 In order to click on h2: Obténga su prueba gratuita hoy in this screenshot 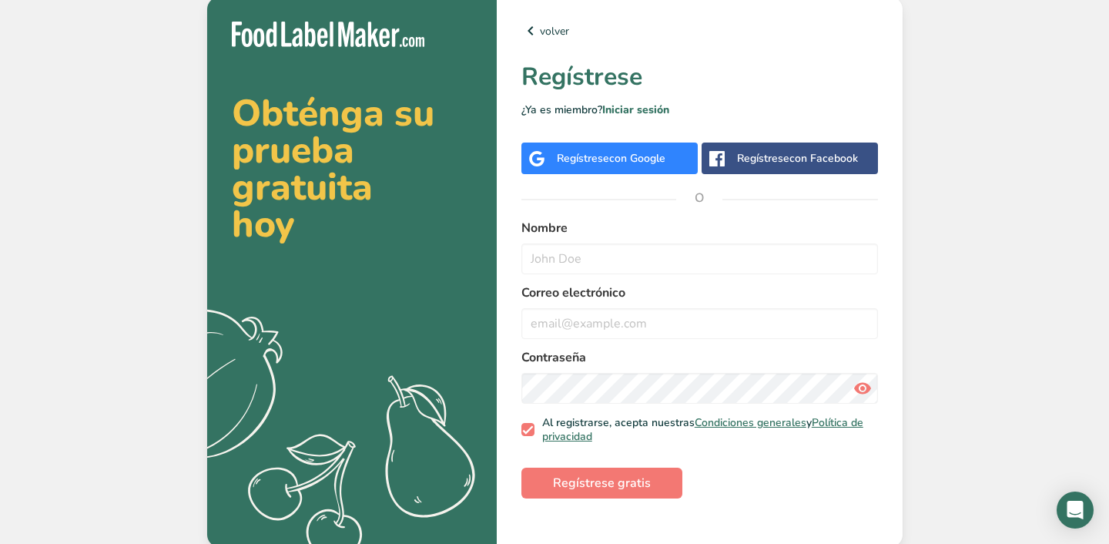, I will do `click(352, 169)`.